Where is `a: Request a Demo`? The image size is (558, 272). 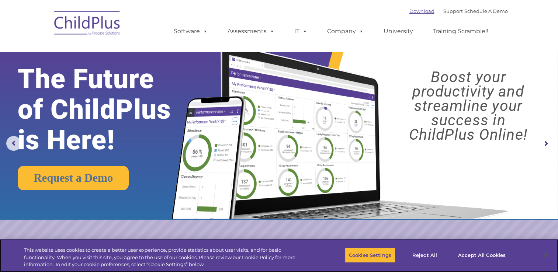 a: Request a Demo is located at coordinates (73, 178).